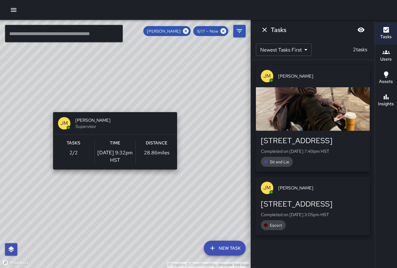 The image size is (397, 268). Describe the element at coordinates (225, 248) in the screenshot. I see `button: New Task` at that location.